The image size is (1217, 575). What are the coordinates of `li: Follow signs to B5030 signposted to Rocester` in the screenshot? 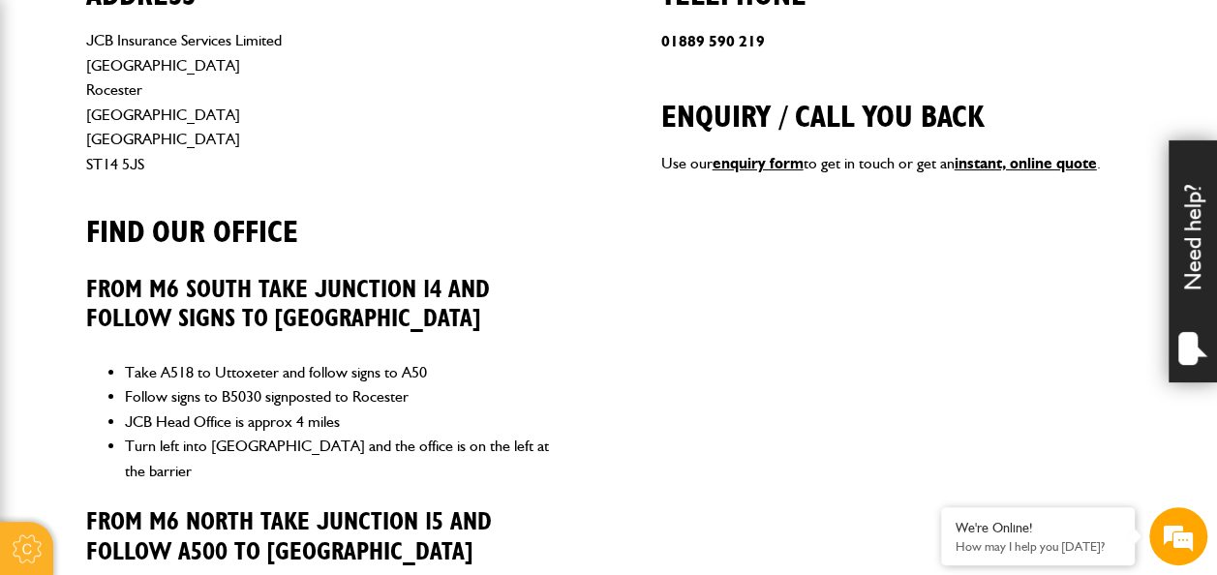 It's located at (341, 397).